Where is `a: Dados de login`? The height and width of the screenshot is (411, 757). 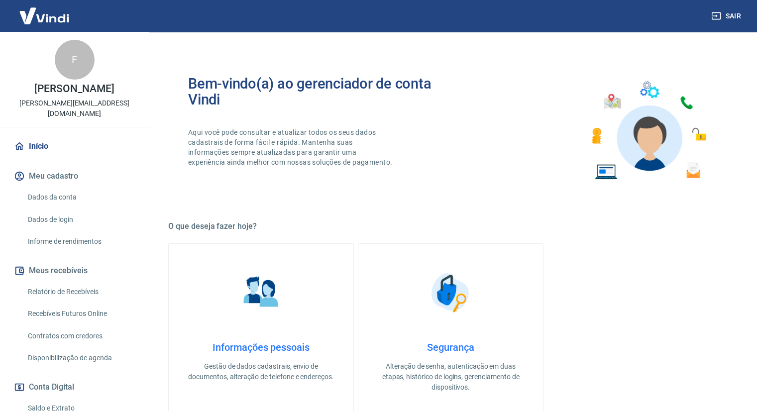 a: Dados de login is located at coordinates (80, 219).